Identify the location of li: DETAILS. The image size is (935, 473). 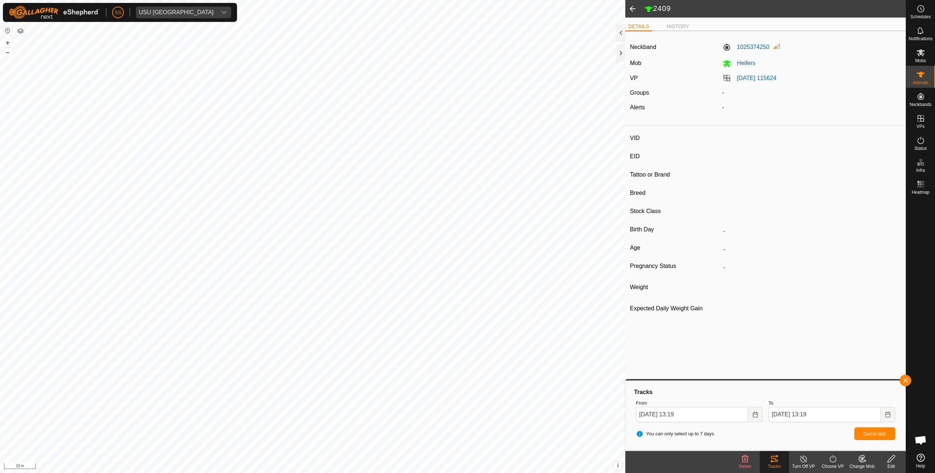
(639, 27).